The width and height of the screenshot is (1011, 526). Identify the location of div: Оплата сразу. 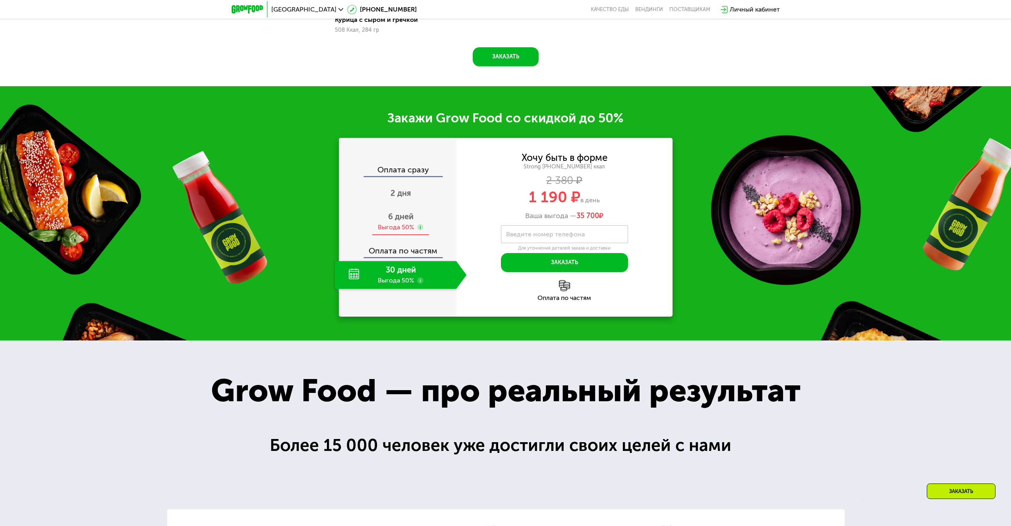
(398, 171).